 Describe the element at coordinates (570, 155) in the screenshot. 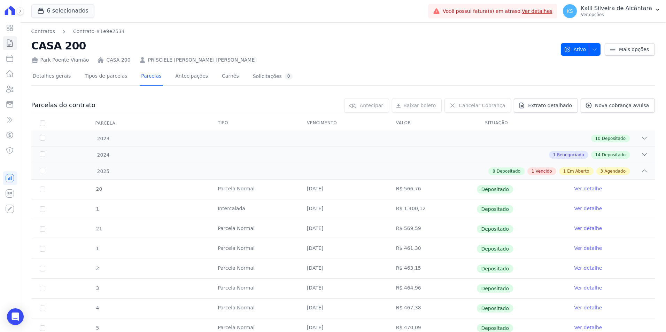

I see `span: Renegociado` at that location.